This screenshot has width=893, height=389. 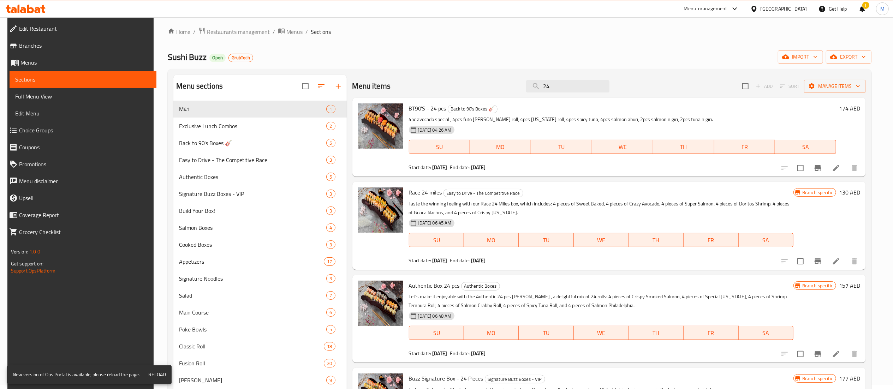 What do you see at coordinates (252, 278) in the screenshot?
I see `div: Signature Noodles` at bounding box center [252, 278].